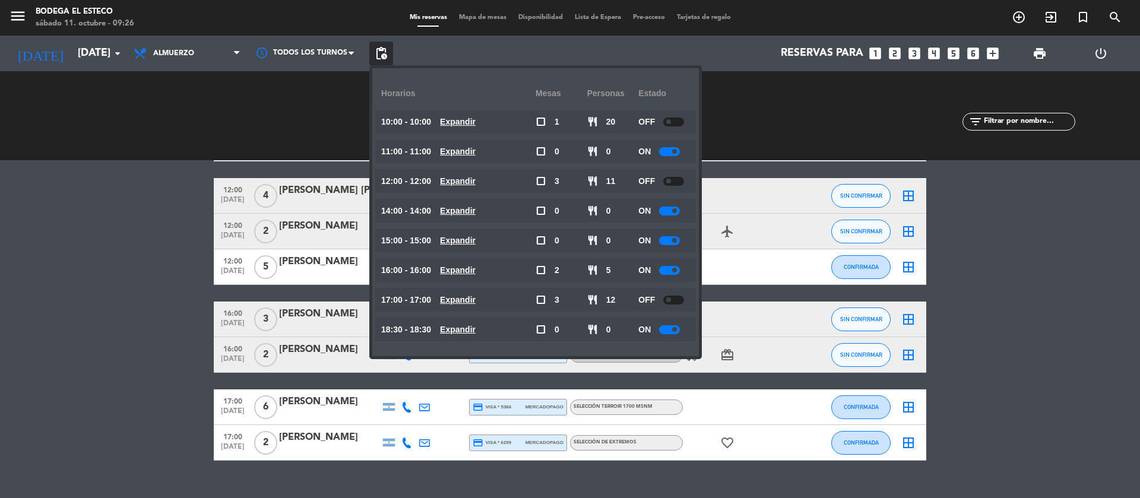 The image size is (1140, 498). Describe the element at coordinates (1115, 17) in the screenshot. I see `i: search` at that location.